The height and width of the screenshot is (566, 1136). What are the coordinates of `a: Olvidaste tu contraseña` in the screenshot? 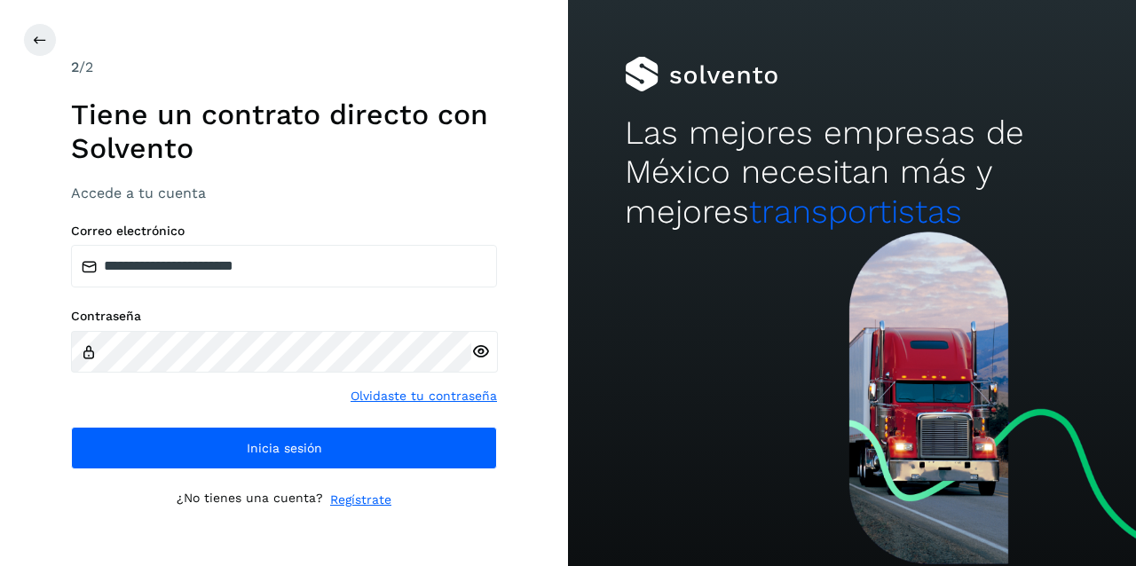 It's located at (423, 396).